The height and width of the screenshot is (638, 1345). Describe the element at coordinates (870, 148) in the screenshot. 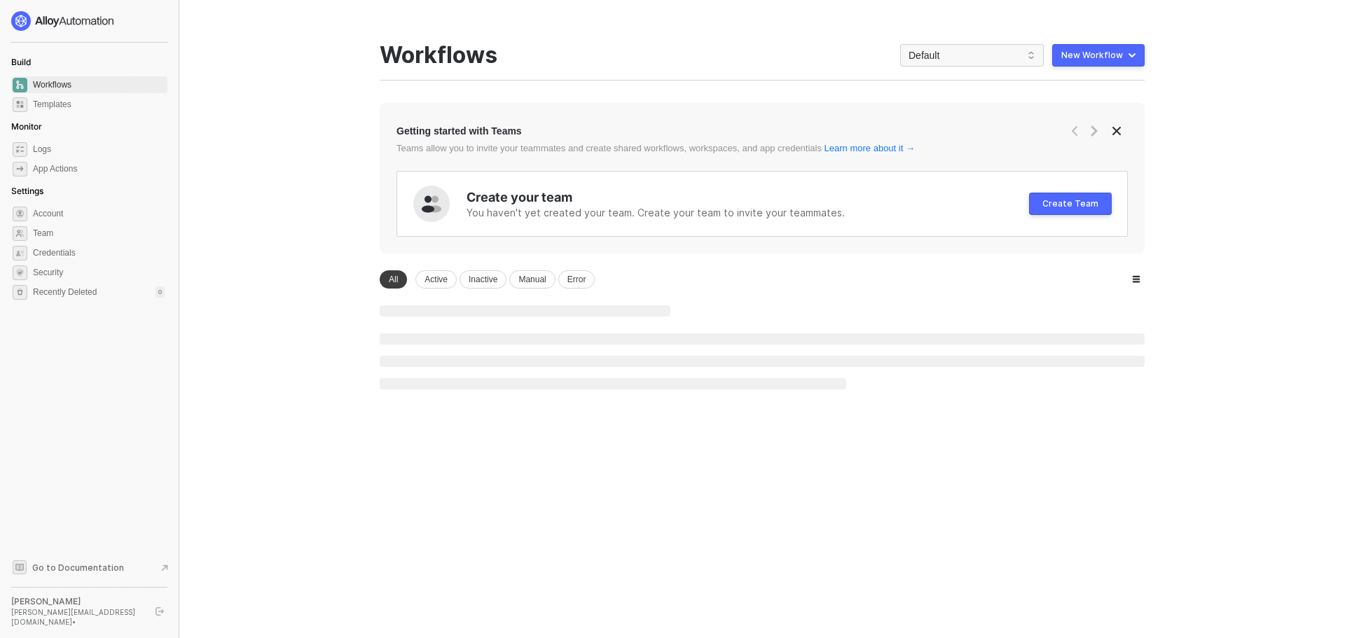

I see `span: Learn more about it →` at that location.